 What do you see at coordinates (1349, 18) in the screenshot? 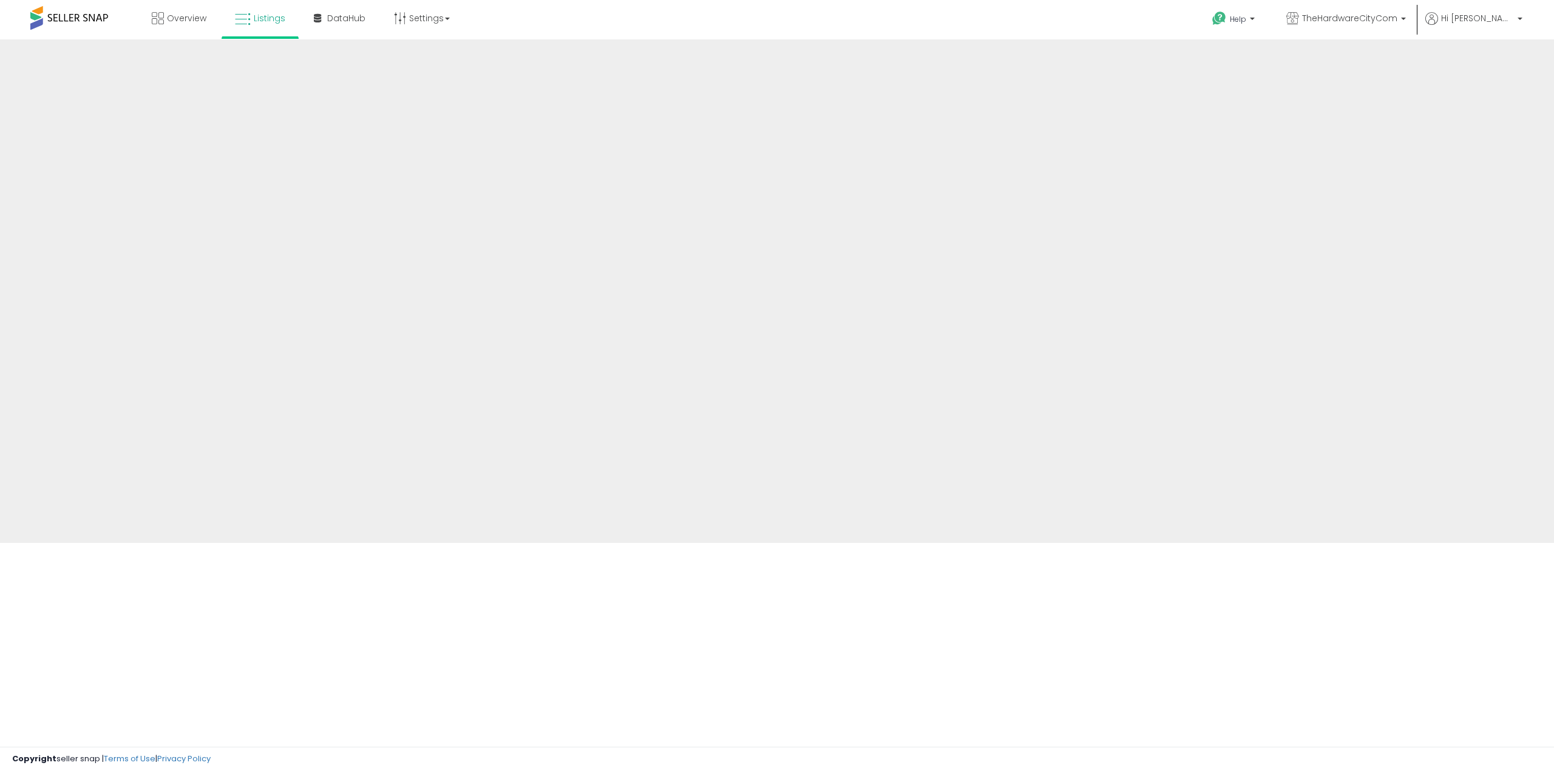
I see `span: TheHardwareCityCom` at bounding box center [1349, 18].